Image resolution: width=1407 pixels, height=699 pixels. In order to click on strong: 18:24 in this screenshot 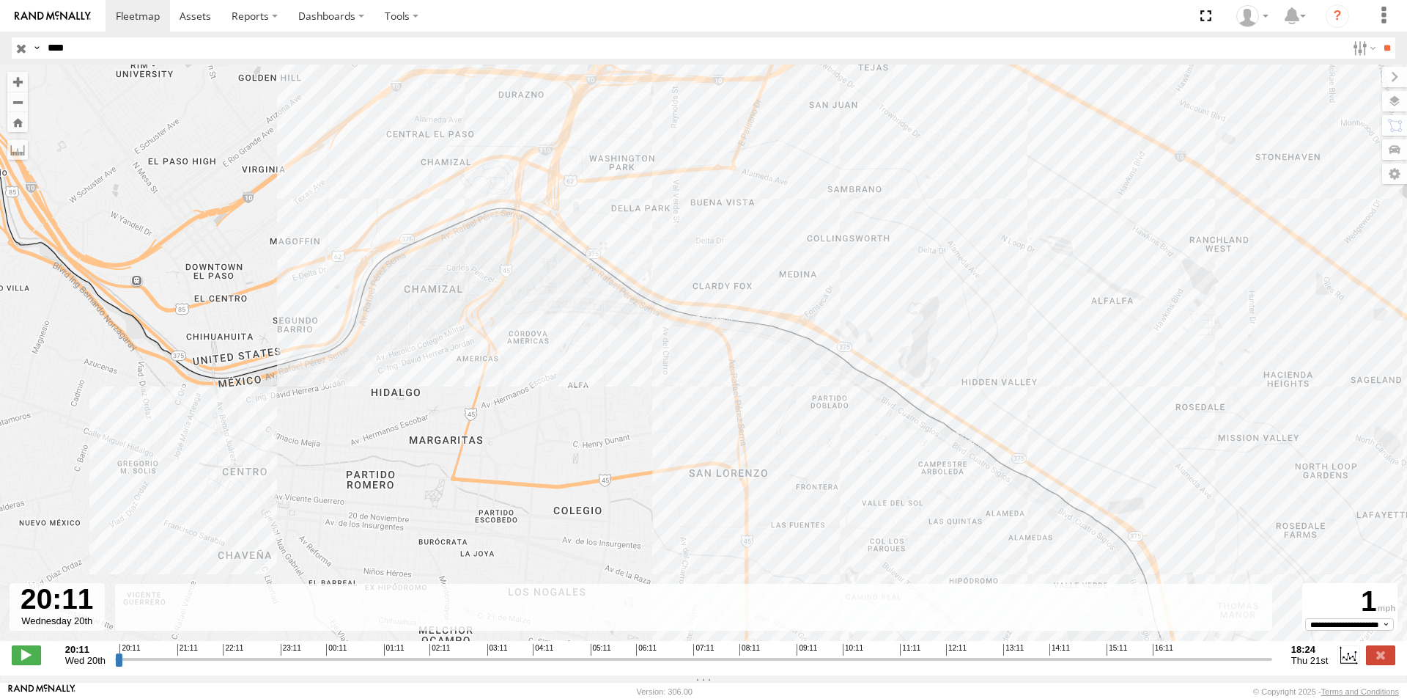, I will do `click(1310, 649)`.